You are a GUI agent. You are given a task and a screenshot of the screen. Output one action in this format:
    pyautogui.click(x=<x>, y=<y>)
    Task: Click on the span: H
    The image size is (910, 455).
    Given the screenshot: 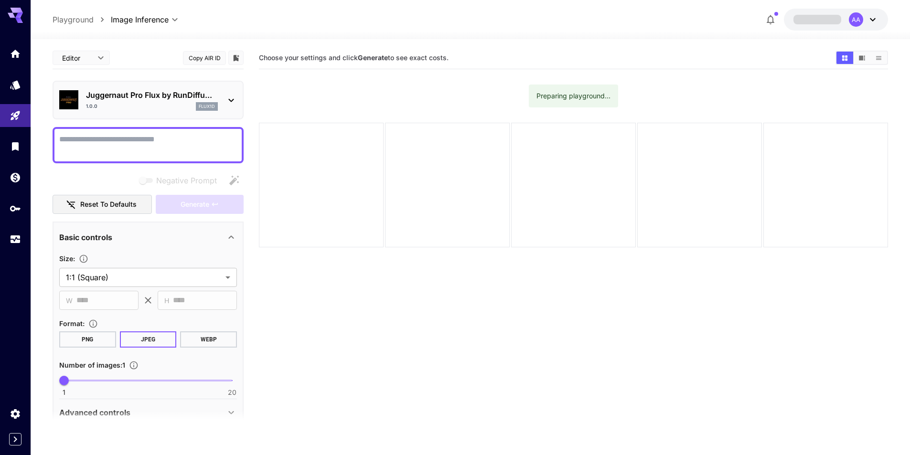 What is the action you would take?
    pyautogui.click(x=167, y=301)
    